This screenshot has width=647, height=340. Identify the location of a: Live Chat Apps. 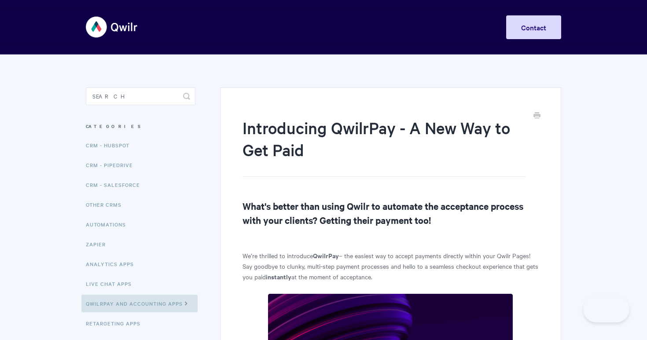
(112, 284).